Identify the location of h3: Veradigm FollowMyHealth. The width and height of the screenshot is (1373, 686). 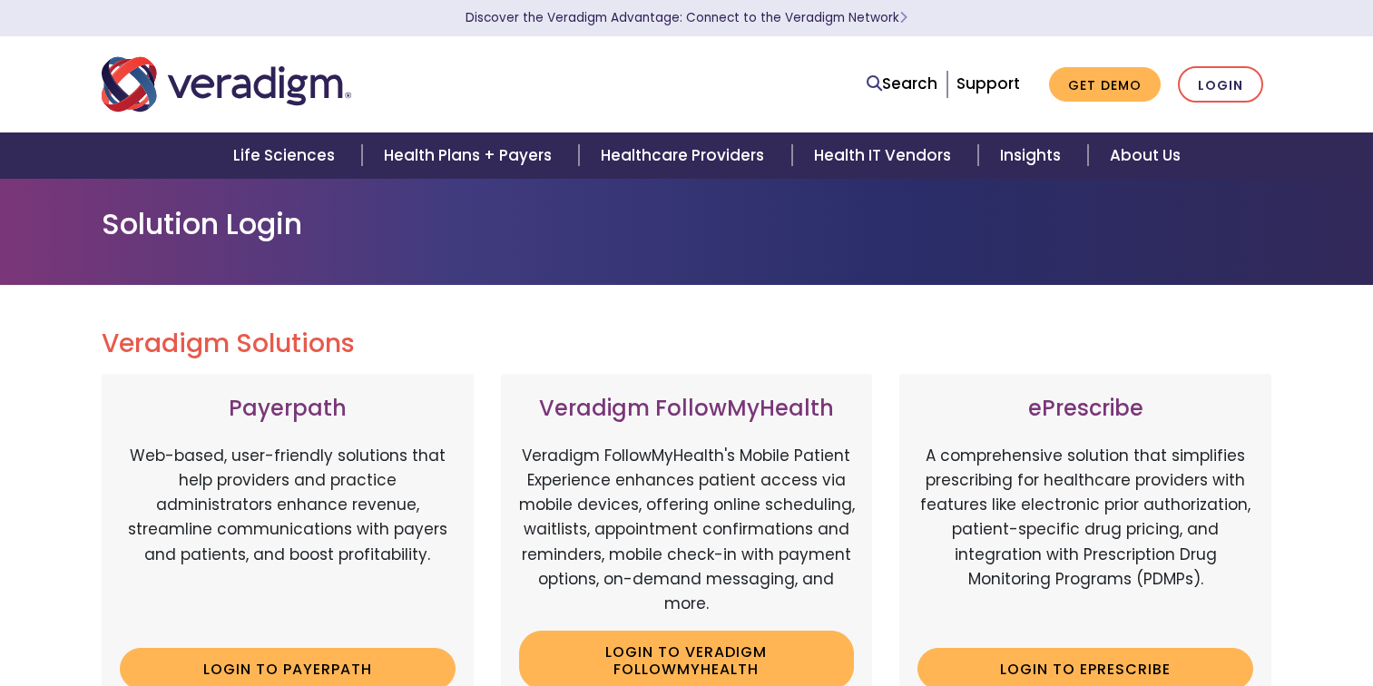
(687, 408).